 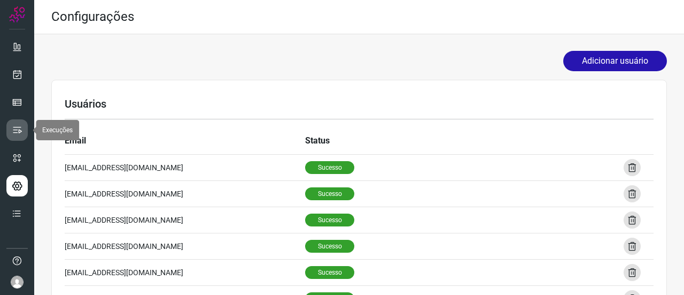 I want to click on h2: Configurações, so click(x=92, y=17).